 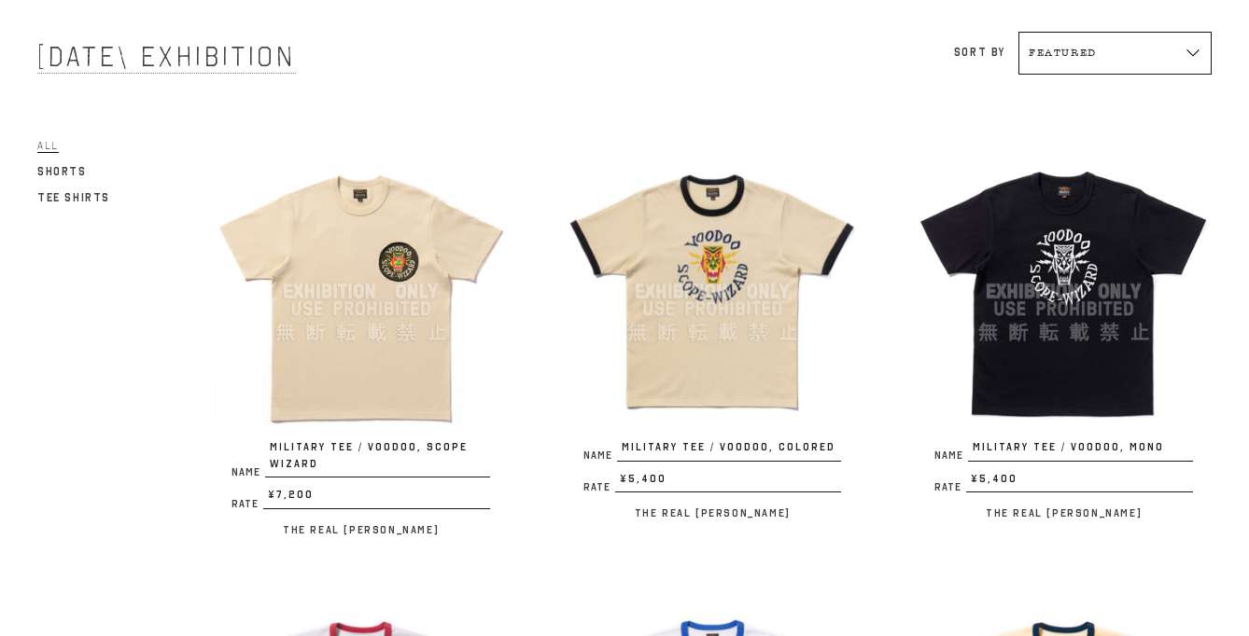 I want to click on span: Shorts, so click(x=62, y=172).